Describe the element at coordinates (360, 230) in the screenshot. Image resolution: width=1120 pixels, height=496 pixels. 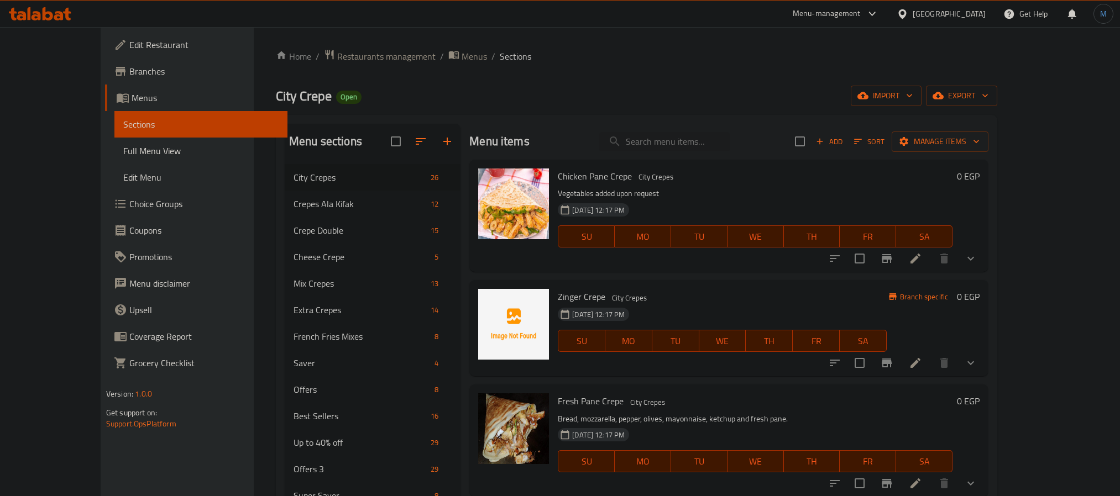
I see `div: Crepe Double` at that location.